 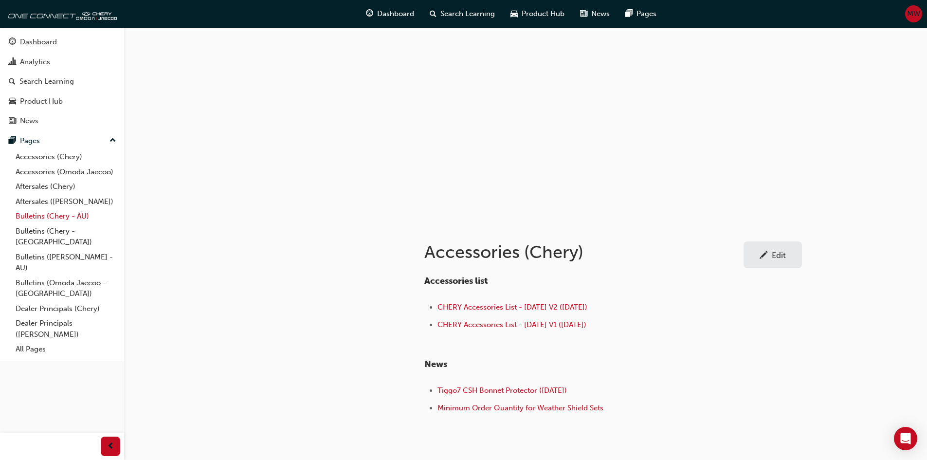 I want to click on a: Minimum Order Quantity for Weather Shield Sets, so click(x=520, y=408).